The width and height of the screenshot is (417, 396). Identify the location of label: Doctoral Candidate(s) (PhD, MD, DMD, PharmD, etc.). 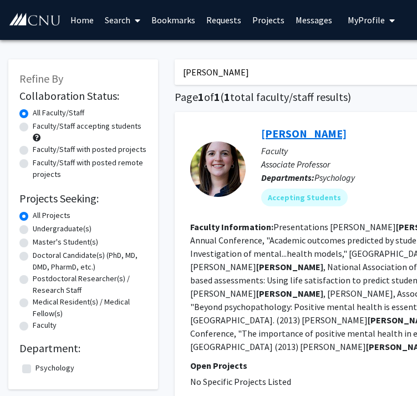
(90, 261).